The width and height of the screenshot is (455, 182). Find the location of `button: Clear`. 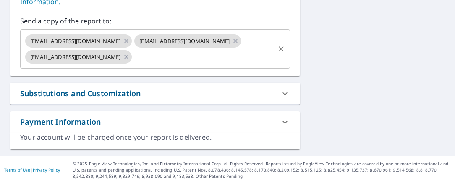

button: Clear is located at coordinates (281, 49).